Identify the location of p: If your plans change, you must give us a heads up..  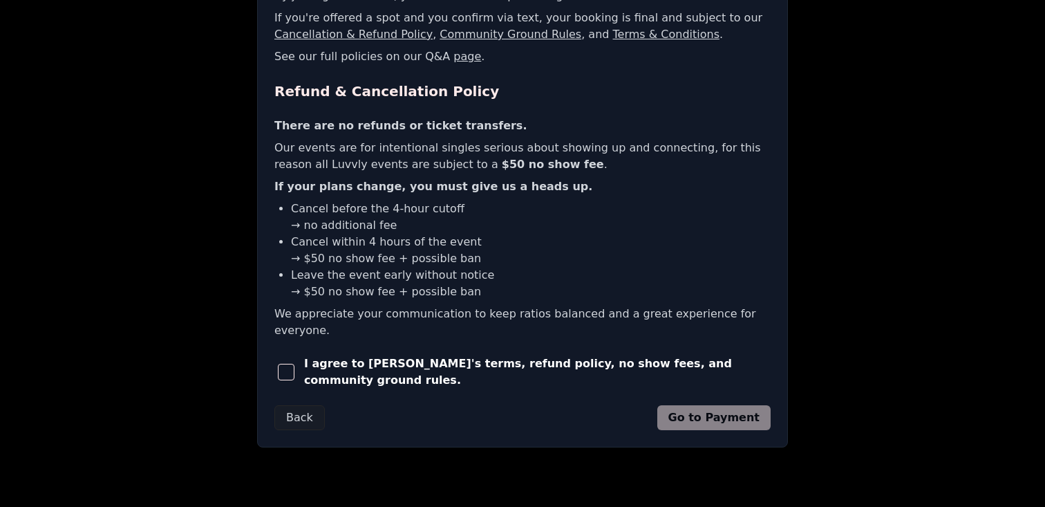
(523, 187).